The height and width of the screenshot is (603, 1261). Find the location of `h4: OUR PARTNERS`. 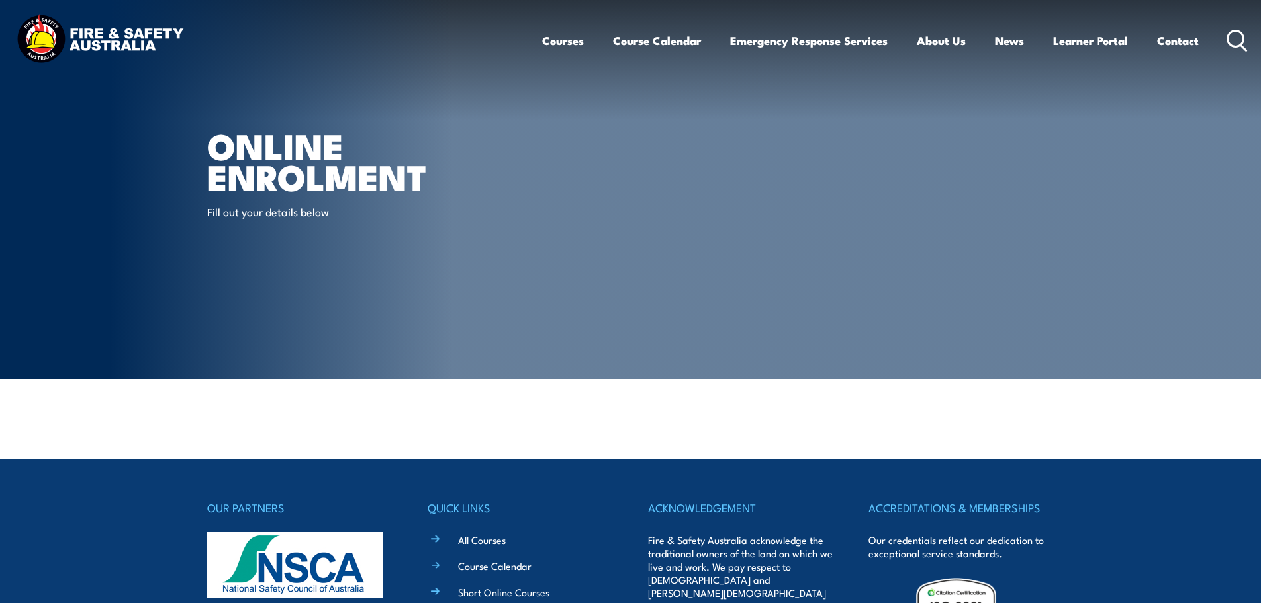

h4: OUR PARTNERS is located at coordinates (300, 508).